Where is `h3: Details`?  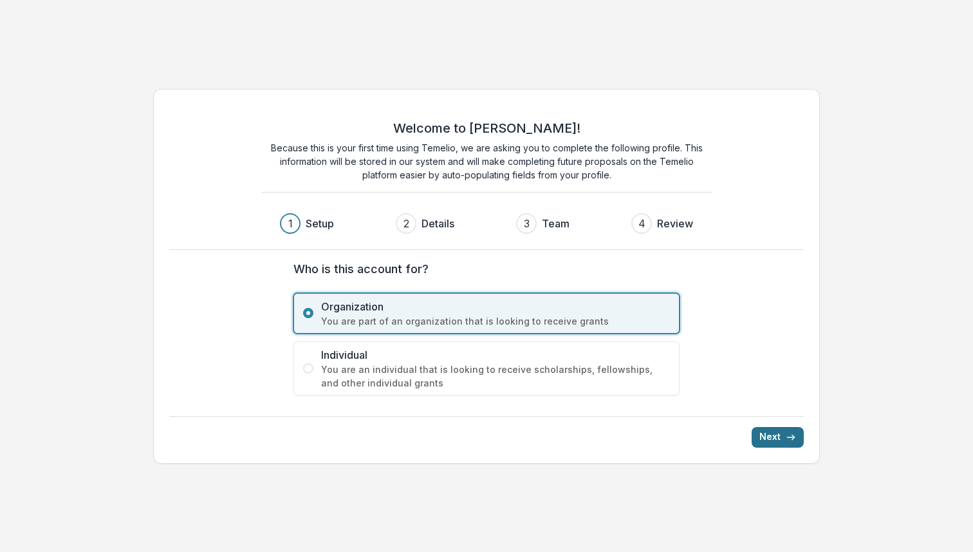
h3: Details is located at coordinates (438, 223).